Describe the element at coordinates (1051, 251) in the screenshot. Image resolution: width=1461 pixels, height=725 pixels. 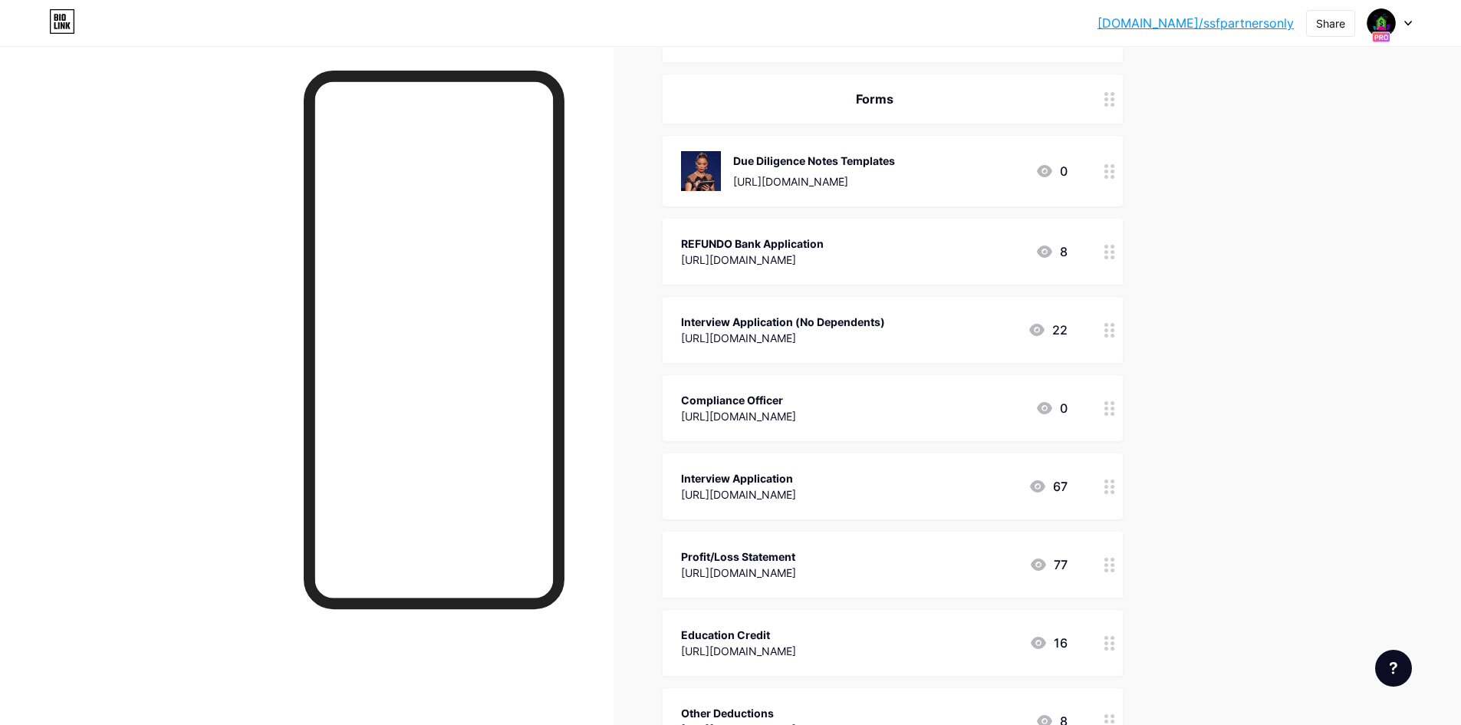
I see `div: 8` at that location.